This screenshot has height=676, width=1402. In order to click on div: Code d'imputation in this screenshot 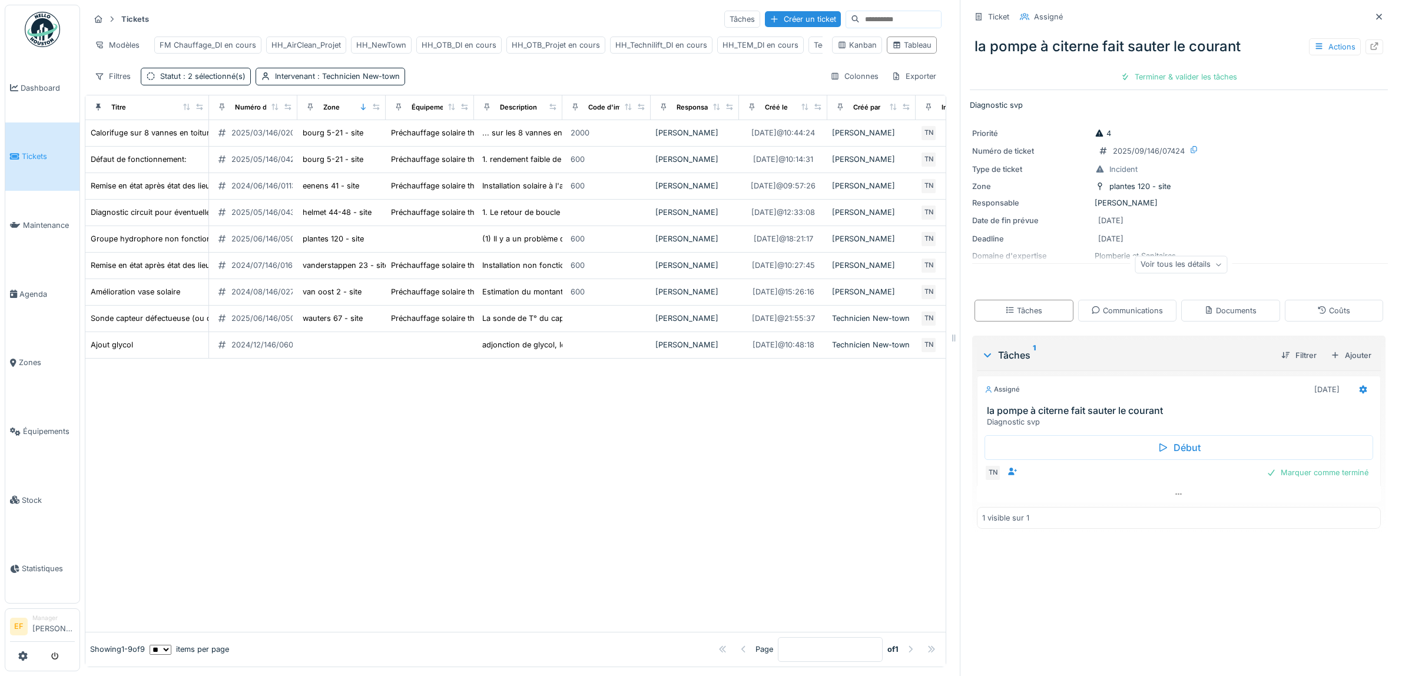, I will do `click(618, 107)`.